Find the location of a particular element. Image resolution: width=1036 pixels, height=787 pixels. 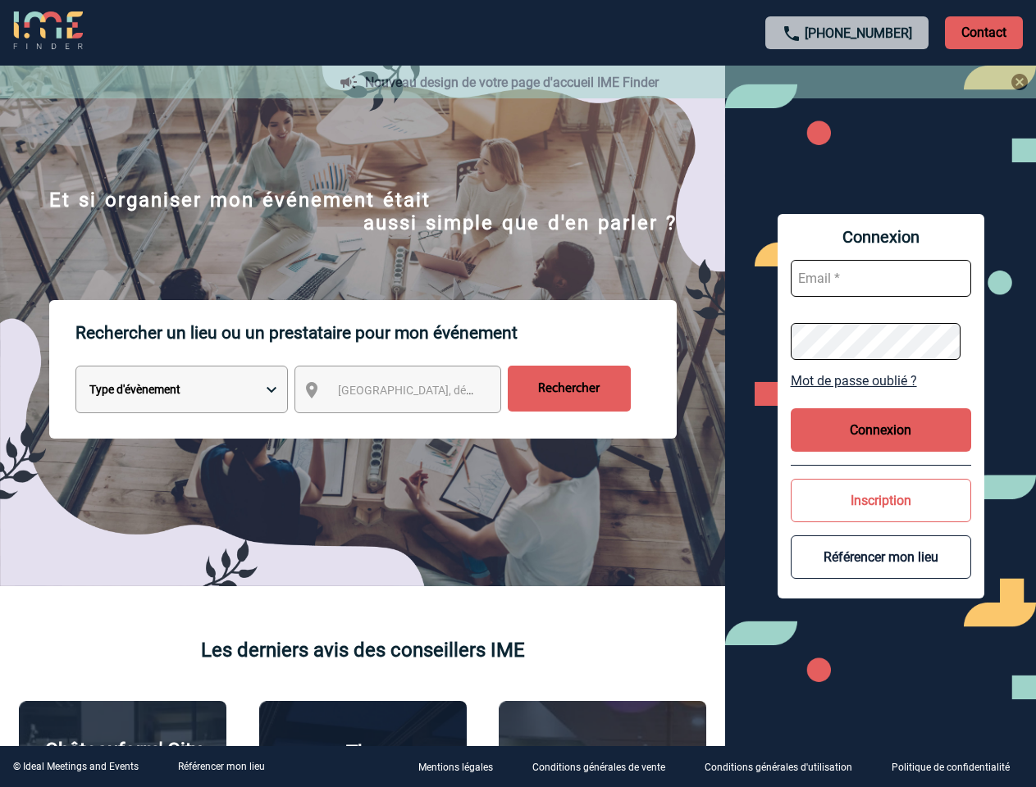

p: Politique de confidentialité is located at coordinates (950, 768).